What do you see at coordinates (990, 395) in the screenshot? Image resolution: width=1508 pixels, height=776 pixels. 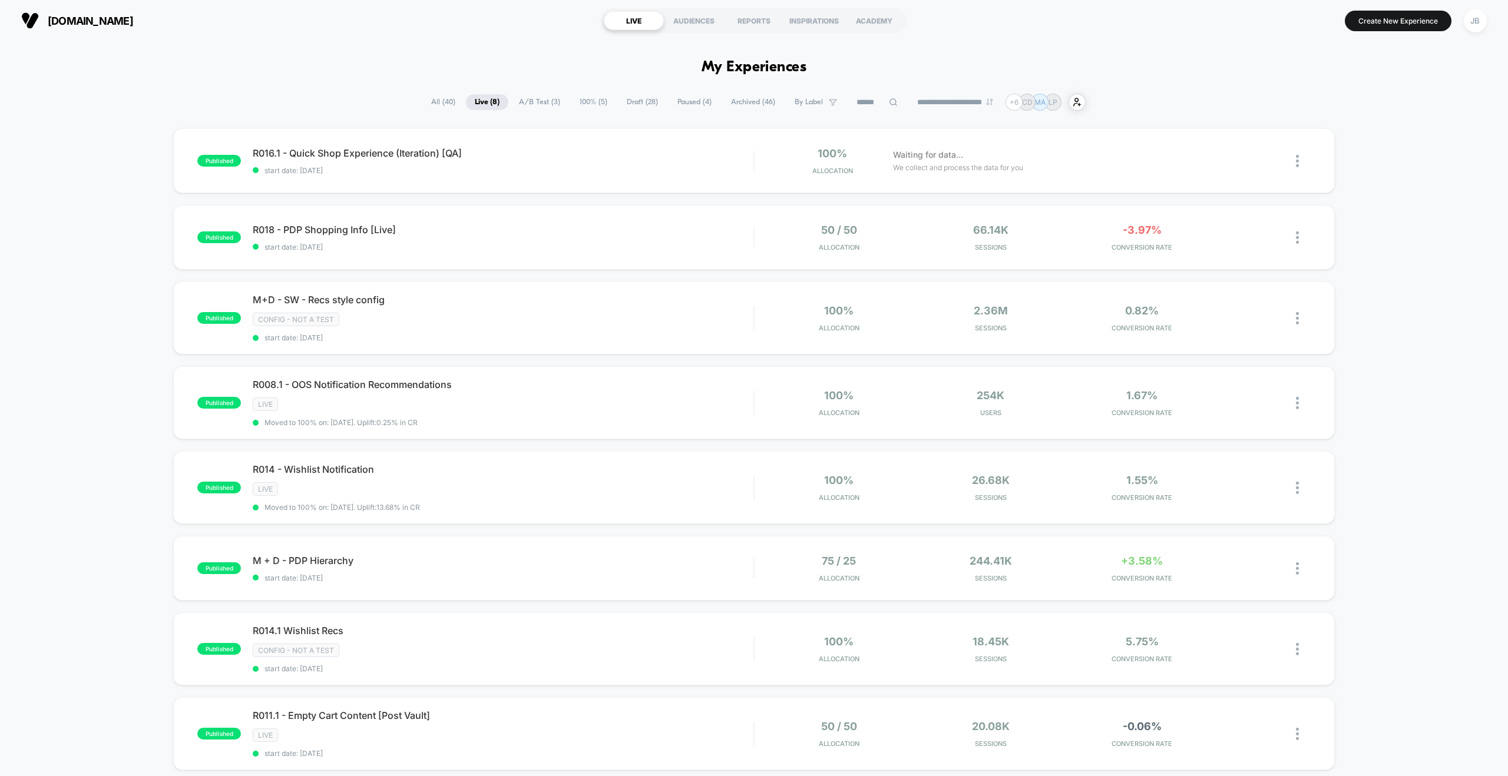 I see `span: 254k` at bounding box center [990, 395].